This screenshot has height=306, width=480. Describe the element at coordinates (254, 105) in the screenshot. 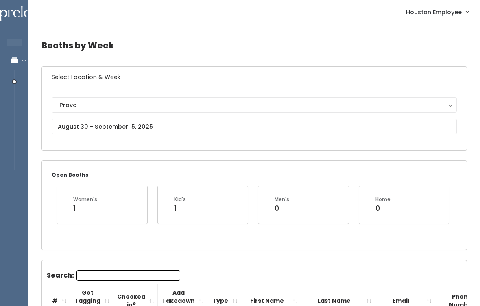

I see `div: Provo` at that location.